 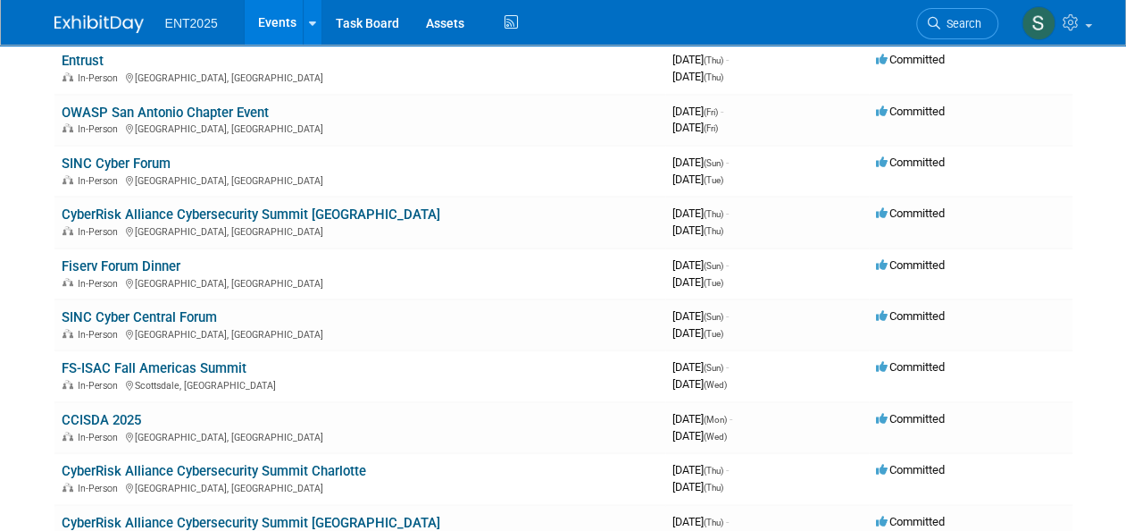 What do you see at coordinates (165, 113) in the screenshot?
I see `a: OWASP San Antonio Chapter Event` at bounding box center [165, 113].